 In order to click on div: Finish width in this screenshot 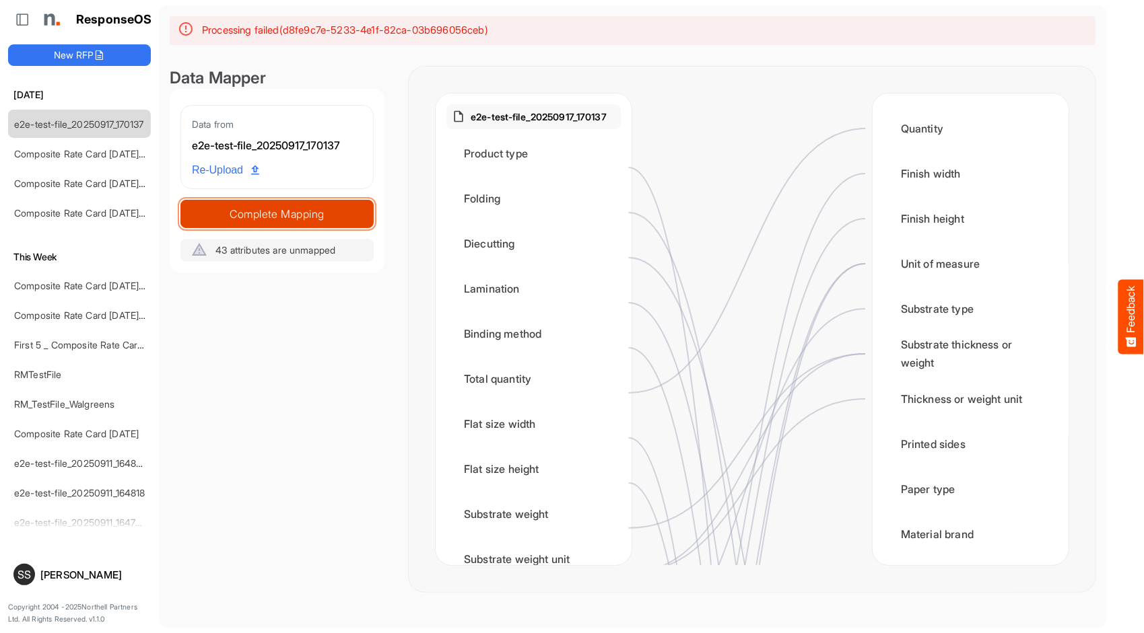, I will do `click(970, 174)`.